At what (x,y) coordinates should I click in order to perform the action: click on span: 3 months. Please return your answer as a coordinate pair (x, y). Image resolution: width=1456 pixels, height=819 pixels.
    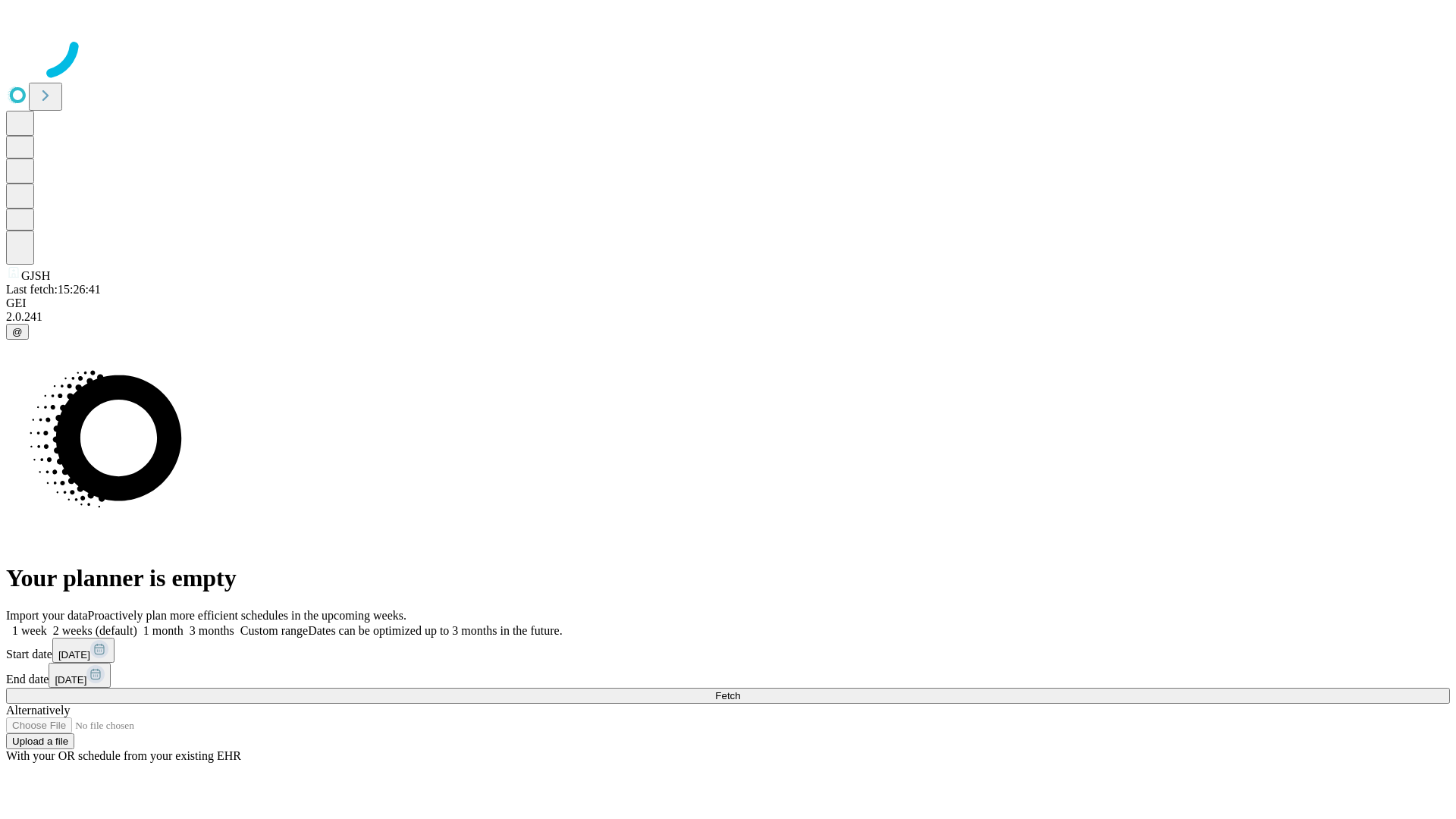
    Looking at the image, I should click on (212, 630).